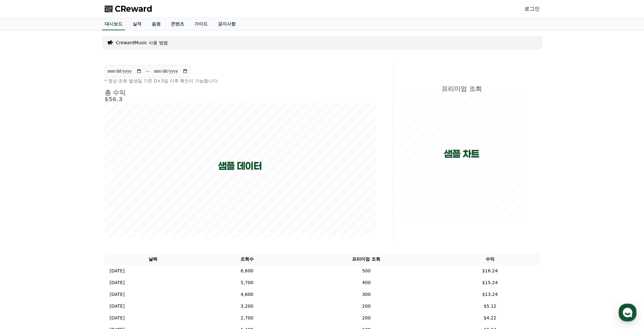 The image size is (644, 329). Describe the element at coordinates (62, 209) in the screenshot. I see `a: 대화` at that location.